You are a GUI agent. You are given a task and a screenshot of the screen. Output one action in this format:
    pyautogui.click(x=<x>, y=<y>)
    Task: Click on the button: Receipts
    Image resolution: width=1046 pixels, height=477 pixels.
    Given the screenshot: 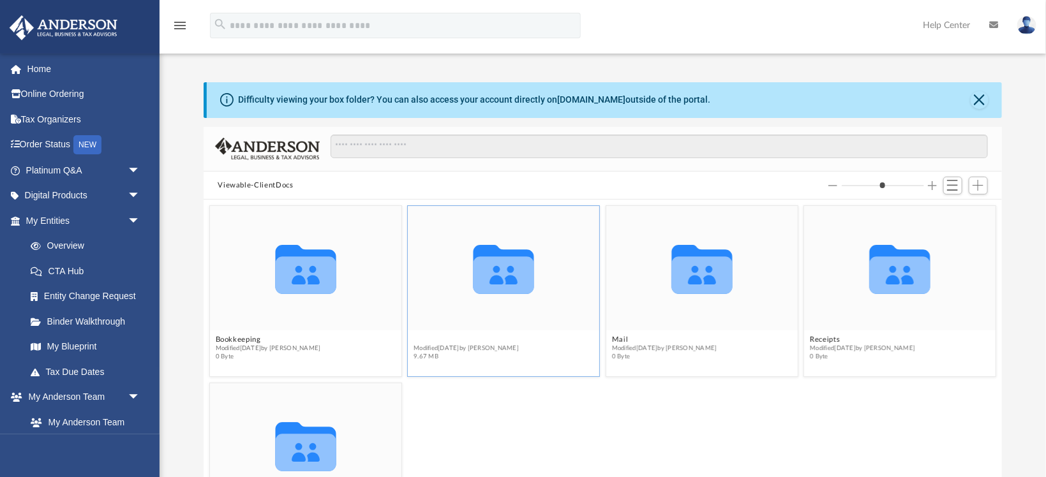 What is the action you would take?
    pyautogui.click(x=863, y=340)
    